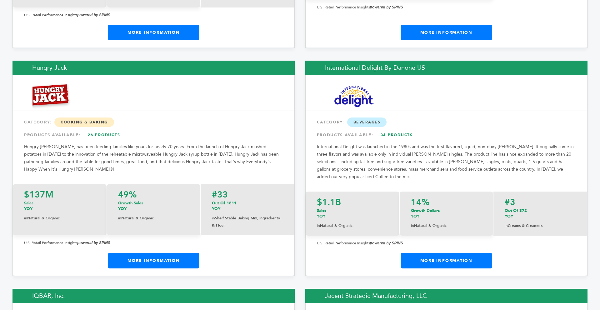  I want to click on h2: Jacent Strategic Manufacturing, LLC, so click(446, 296).